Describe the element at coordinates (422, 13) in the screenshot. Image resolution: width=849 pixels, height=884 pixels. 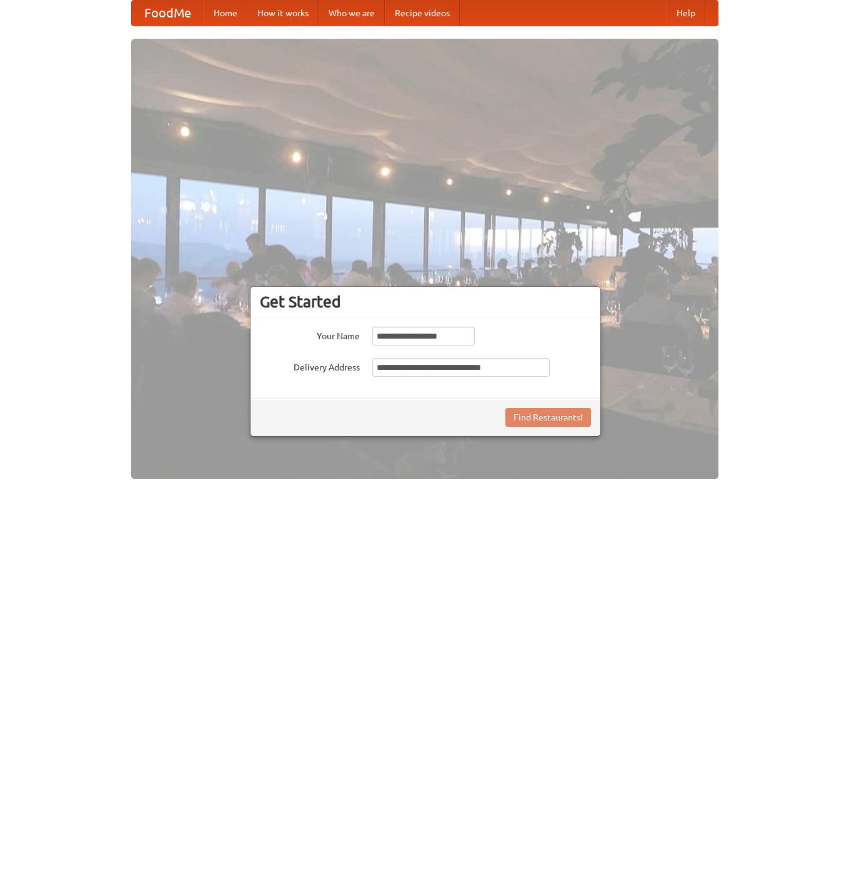
I see `a: Recipe videos` at that location.